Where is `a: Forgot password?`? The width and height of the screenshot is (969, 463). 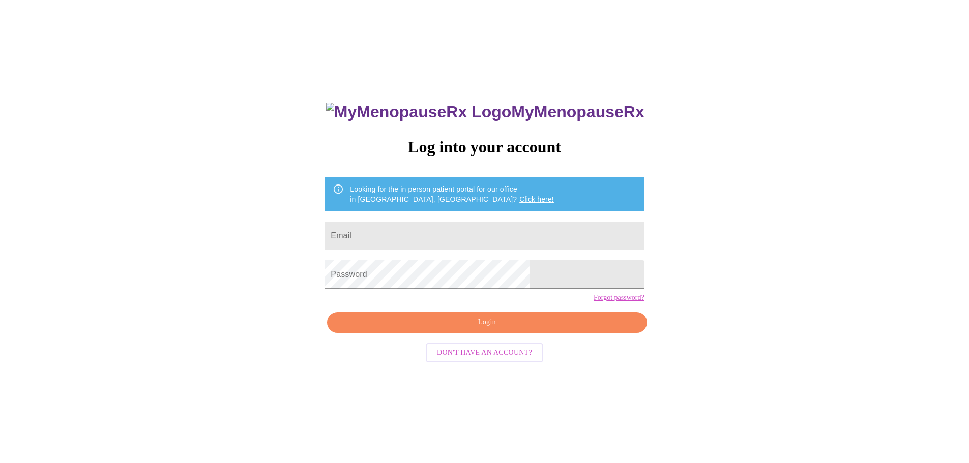
a: Forgot password? is located at coordinates (619, 298).